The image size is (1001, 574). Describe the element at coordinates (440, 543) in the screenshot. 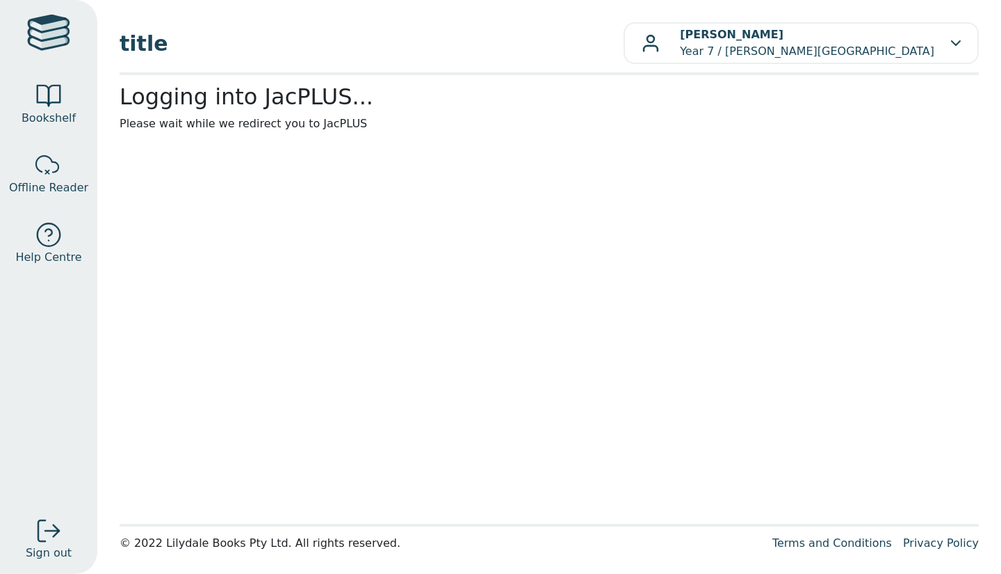

I see `div: © 2022 Lilydale Books Pty Ltd. All rights reserved.` at that location.